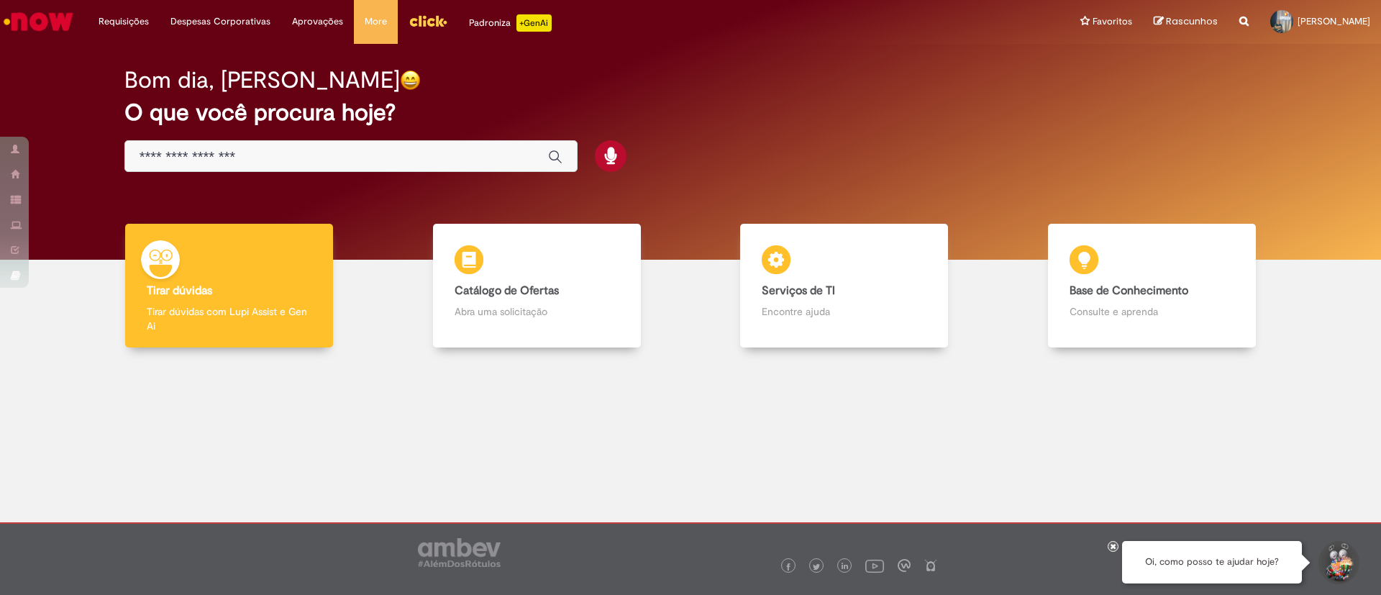  What do you see at coordinates (38, 22) in the screenshot?
I see `img: ServiceNow` at bounding box center [38, 22].